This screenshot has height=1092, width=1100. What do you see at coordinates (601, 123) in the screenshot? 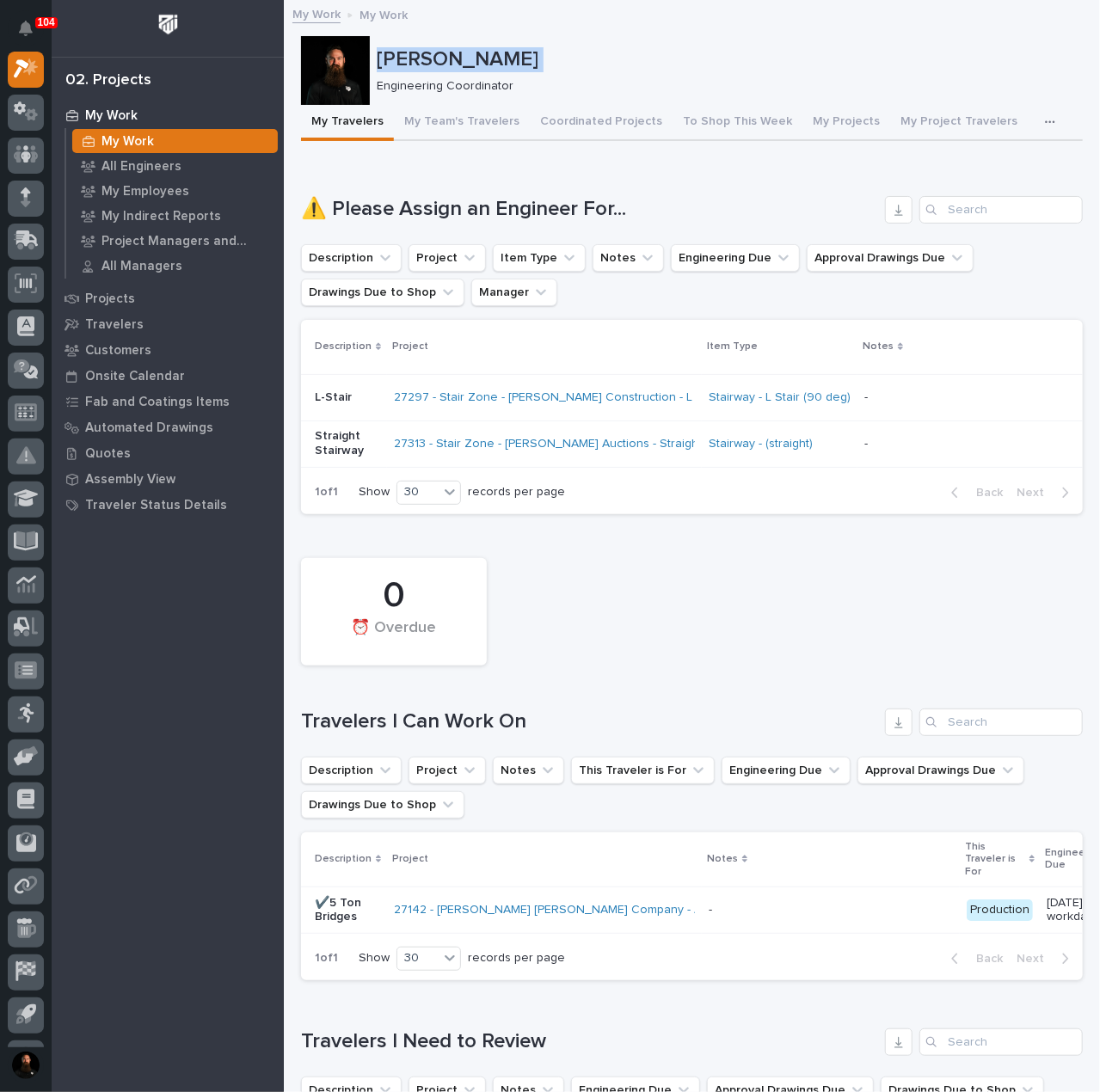
I see `button: Coordinated Projects` at bounding box center [601, 123].